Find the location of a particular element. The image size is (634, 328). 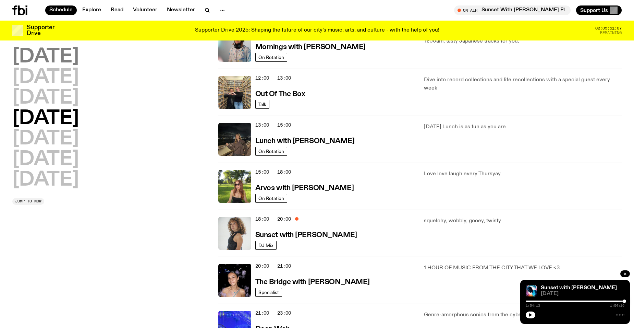

span: 02:05:51:07 is located at coordinates (608, 28).